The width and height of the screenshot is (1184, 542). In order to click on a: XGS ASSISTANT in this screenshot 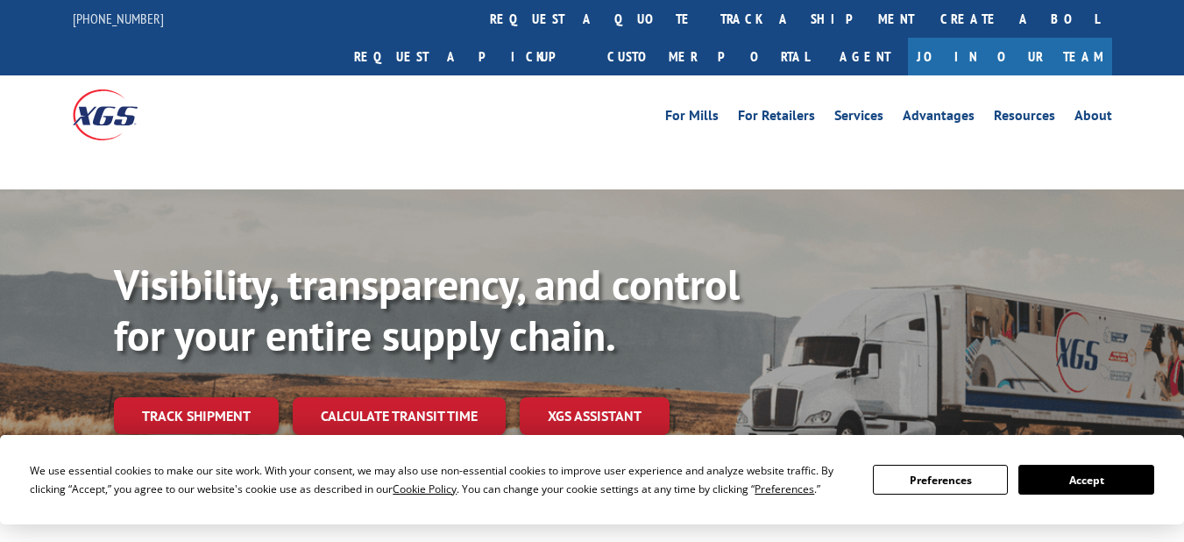, I will do `click(594, 415)`.